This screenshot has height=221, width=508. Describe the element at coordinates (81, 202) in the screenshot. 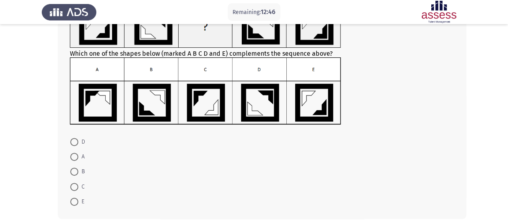

I see `span: E` at that location.